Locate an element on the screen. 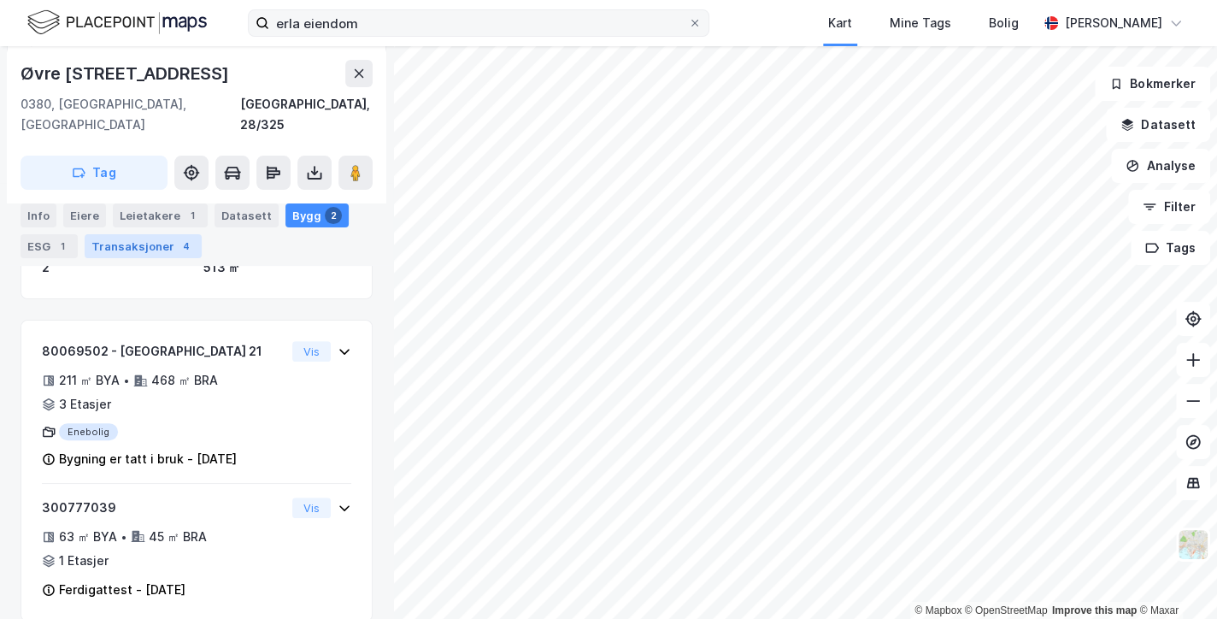 Image resolution: width=1217 pixels, height=619 pixels. a: Mapbox is located at coordinates (938, 610).